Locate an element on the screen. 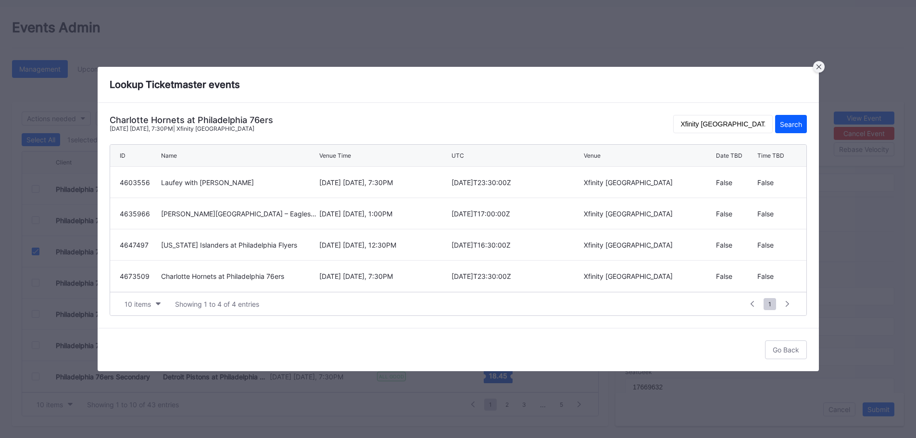  button: Go Back is located at coordinates (786, 350).